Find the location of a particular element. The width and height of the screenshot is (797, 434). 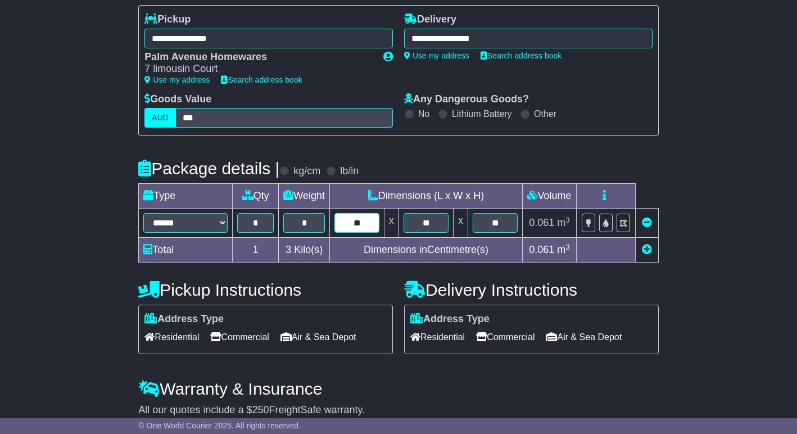

td: Weight is located at coordinates (304, 196).